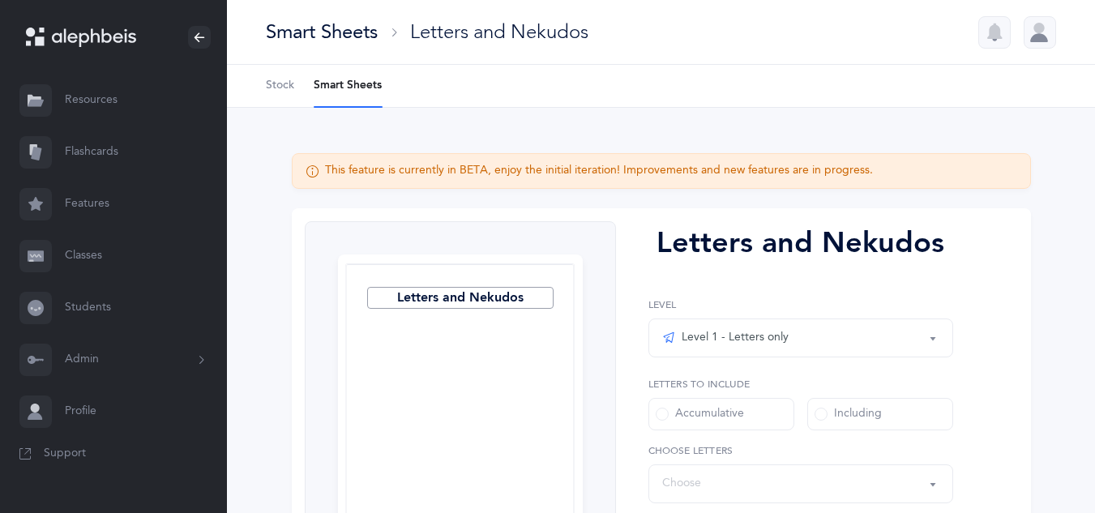  What do you see at coordinates (322, 32) in the screenshot?
I see `div: Smart Sheets` at bounding box center [322, 32].